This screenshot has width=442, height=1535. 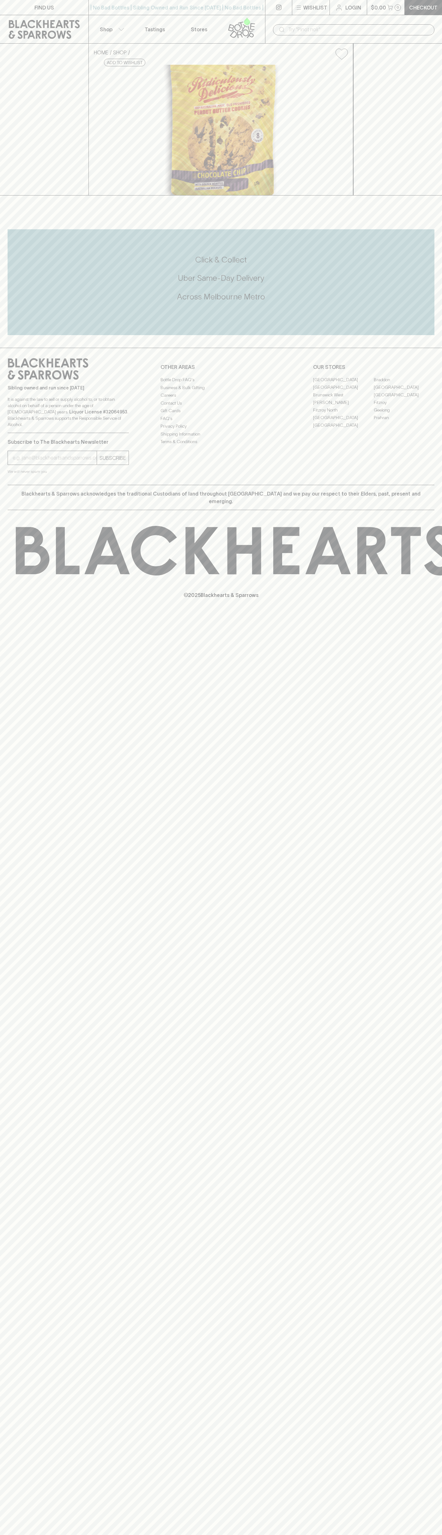 What do you see at coordinates (221, 426) in the screenshot?
I see `a: Privacy Policy` at bounding box center [221, 426].